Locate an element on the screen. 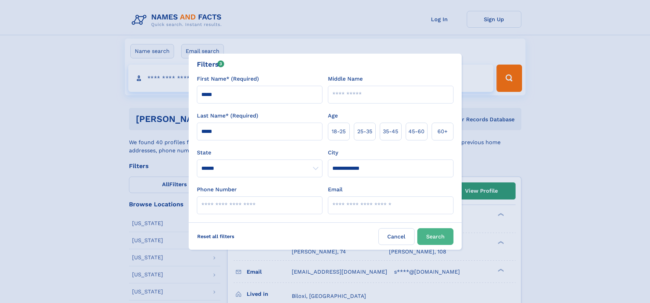  label: Phone Number is located at coordinates (217, 189).